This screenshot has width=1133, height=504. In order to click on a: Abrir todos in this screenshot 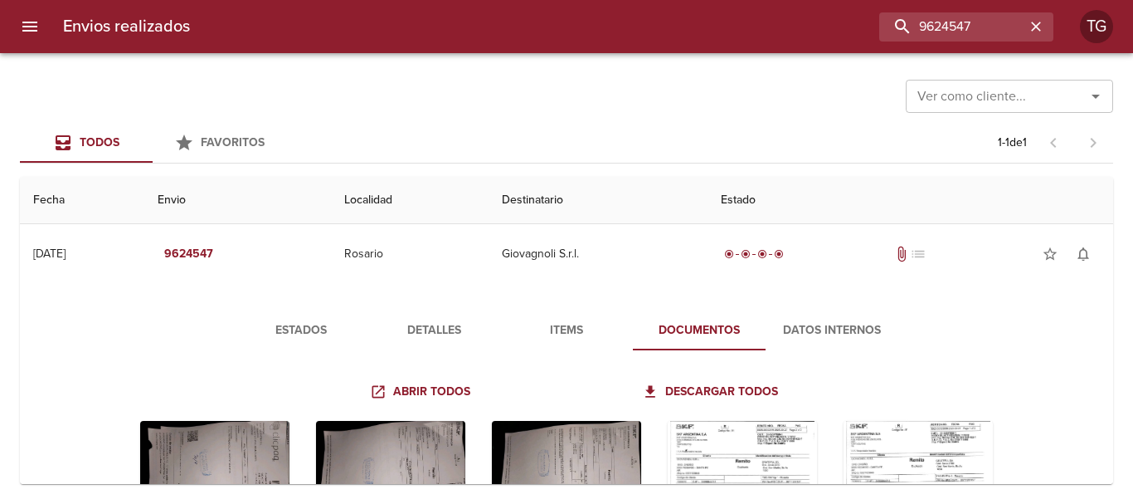, I will do `click(422, 392)`.